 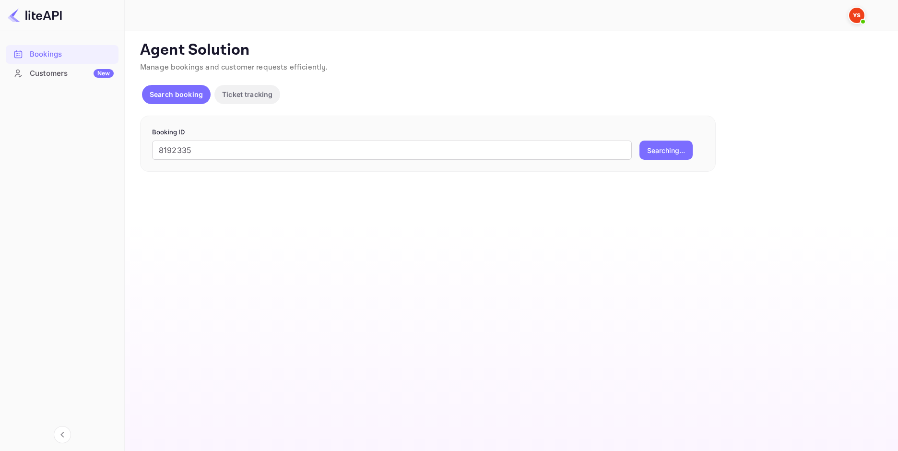 What do you see at coordinates (428, 132) in the screenshot?
I see `p: Booking ID` at bounding box center [428, 132].